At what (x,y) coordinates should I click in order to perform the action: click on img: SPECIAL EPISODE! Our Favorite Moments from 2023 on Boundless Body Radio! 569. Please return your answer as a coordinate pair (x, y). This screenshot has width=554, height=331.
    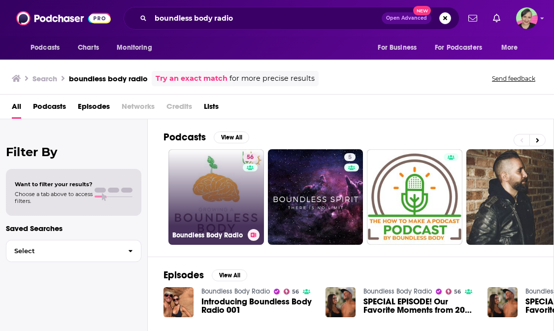
    Looking at the image, I should click on (503, 302).